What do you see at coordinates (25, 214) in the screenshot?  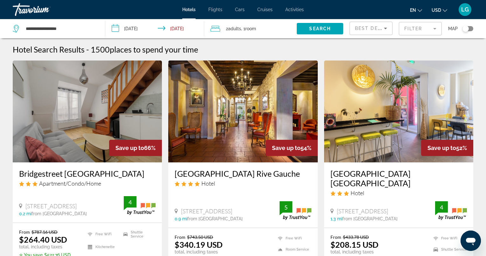 I see `span: 0.2 mi` at bounding box center [25, 214].